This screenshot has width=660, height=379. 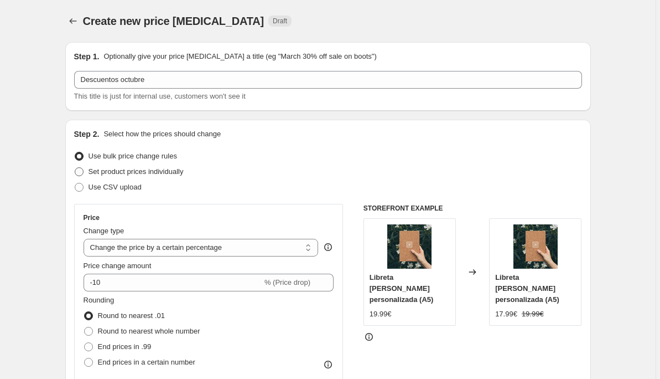 What do you see at coordinates (104, 230) in the screenshot?
I see `span: Change type` at bounding box center [104, 230].